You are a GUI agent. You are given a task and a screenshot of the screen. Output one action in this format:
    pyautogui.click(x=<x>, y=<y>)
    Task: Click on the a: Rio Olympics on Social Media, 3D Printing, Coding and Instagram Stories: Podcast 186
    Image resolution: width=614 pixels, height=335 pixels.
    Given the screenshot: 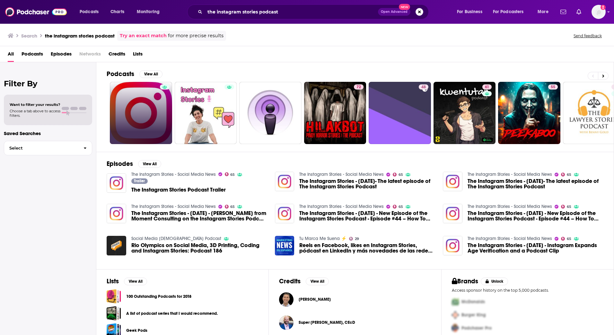 What is the action you would take?
    pyautogui.click(x=199, y=248)
    